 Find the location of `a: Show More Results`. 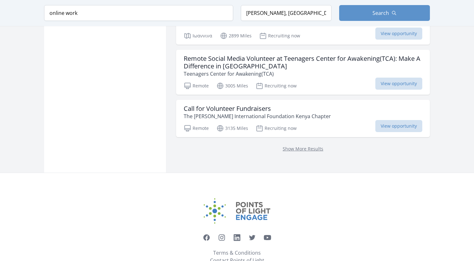

a: Show More Results is located at coordinates (303, 149).